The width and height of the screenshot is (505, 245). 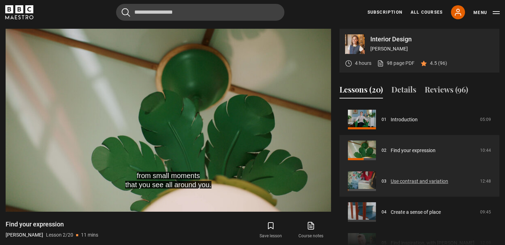 What do you see at coordinates (60, 235) in the screenshot?
I see `p: Lesson 2/20` at bounding box center [60, 235].